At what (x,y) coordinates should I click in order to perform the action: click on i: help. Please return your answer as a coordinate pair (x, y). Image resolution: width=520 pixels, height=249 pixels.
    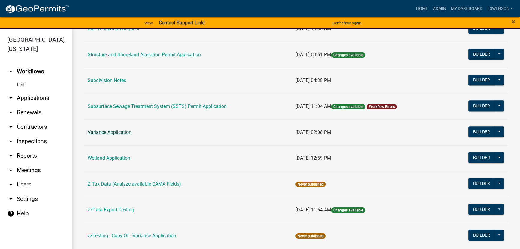
    Looking at the image, I should click on (11, 213).